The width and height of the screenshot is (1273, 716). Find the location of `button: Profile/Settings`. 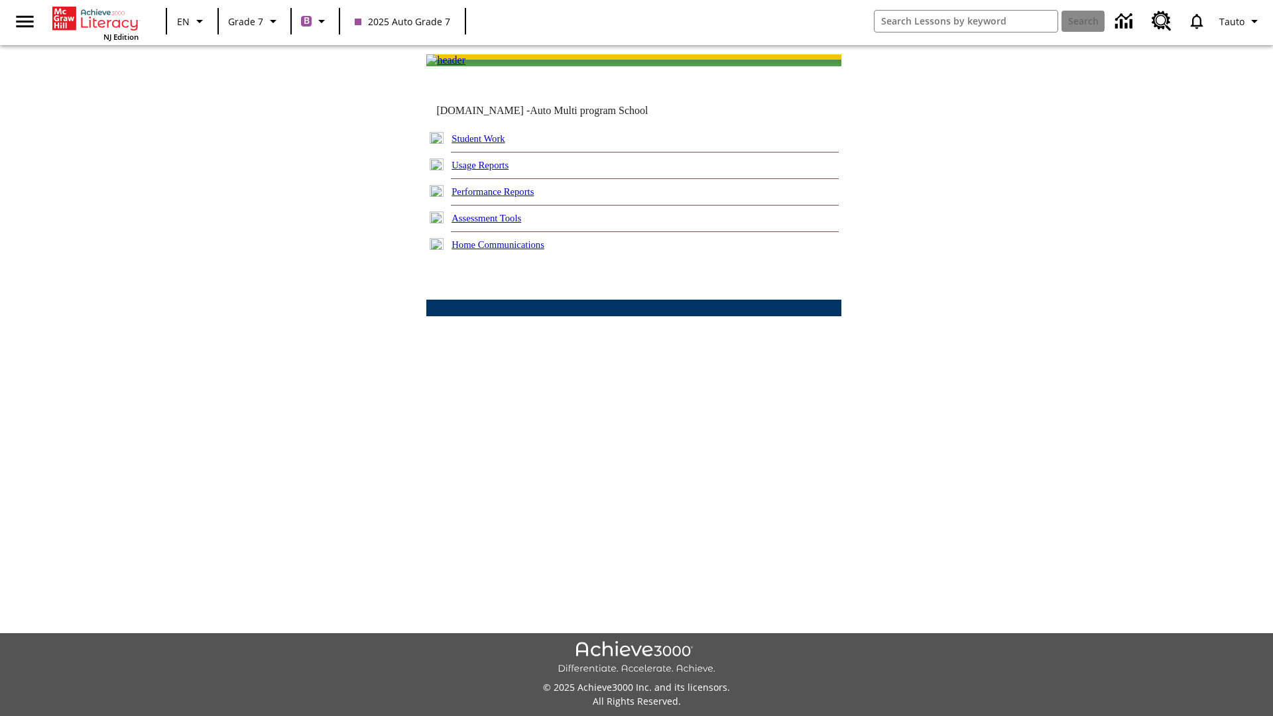

button: Profile/Settings is located at coordinates (1240, 21).